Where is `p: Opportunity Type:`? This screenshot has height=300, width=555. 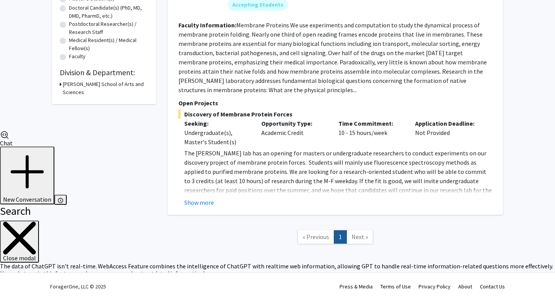
p: Opportunity Type: is located at coordinates (294, 123).